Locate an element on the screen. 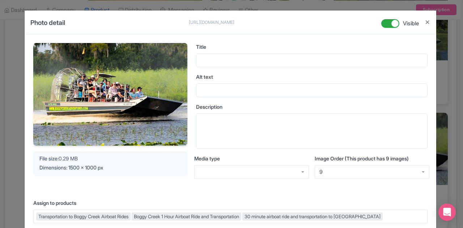 The width and height of the screenshot is (463, 228). span: Dimensions: 1500 x 1000 px is located at coordinates (71, 167).